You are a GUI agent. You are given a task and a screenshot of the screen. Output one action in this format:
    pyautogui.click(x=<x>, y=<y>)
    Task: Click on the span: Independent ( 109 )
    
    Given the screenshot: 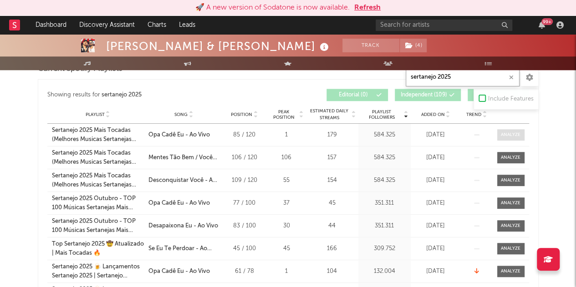 What is the action you would take?
    pyautogui.click(x=424, y=95)
    